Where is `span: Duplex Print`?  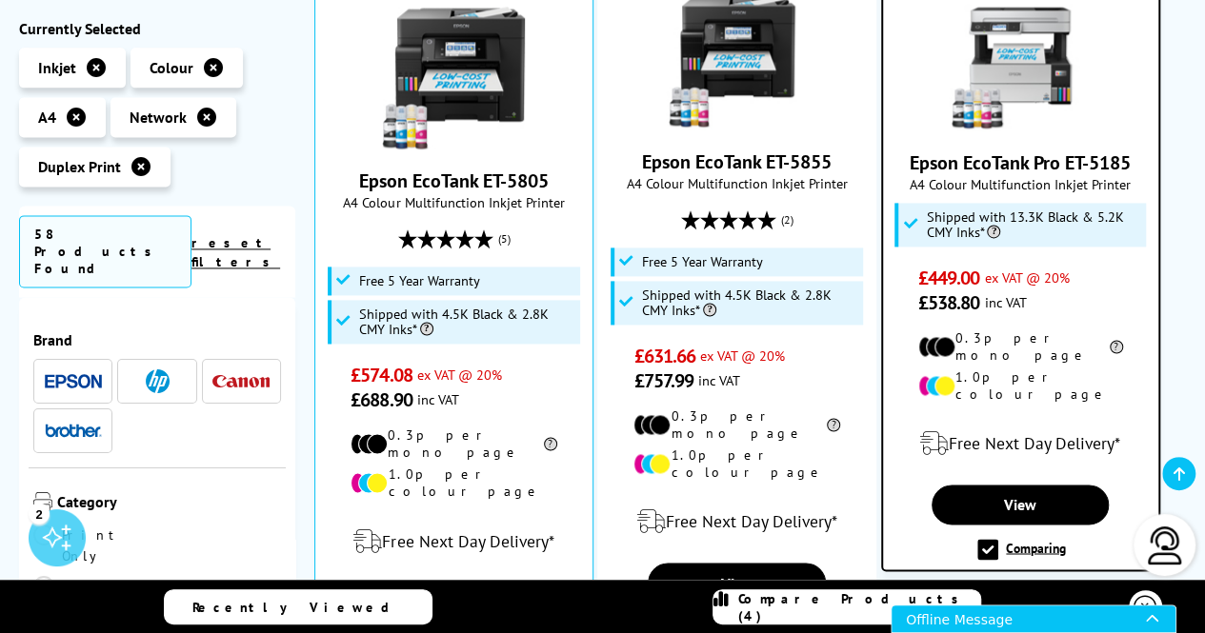
span: Duplex Print is located at coordinates (79, 167).